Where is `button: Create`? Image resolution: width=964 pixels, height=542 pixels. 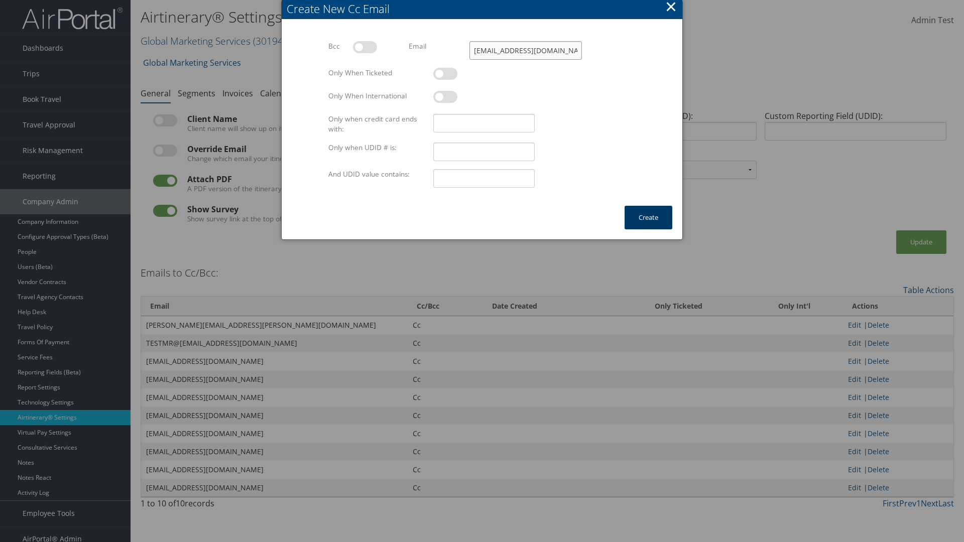 button: Create is located at coordinates (648, 217).